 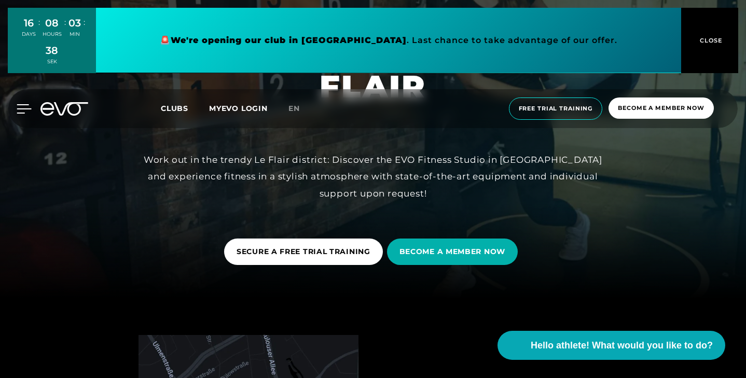 I want to click on font: 38, so click(x=52, y=50).